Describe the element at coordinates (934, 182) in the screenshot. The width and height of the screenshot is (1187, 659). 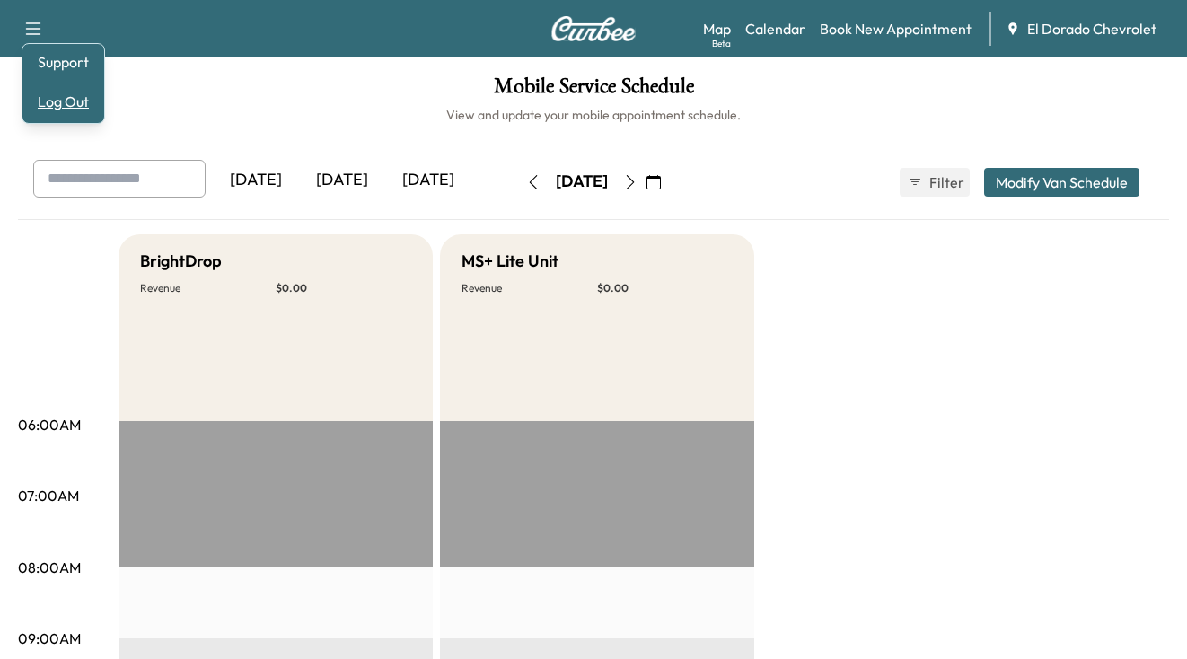
I see `button: Filter` at that location.